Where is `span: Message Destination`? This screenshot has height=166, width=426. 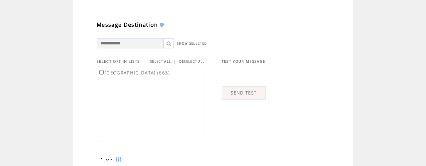
span: Message Destination is located at coordinates (127, 25).